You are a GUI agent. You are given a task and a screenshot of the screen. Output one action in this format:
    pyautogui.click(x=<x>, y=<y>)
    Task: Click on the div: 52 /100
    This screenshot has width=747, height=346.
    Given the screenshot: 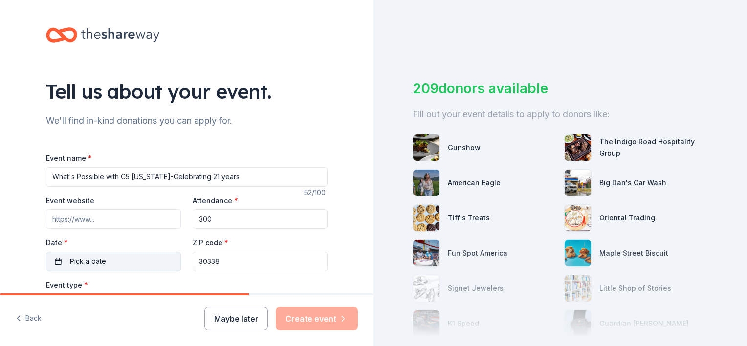 What is the action you would take?
    pyautogui.click(x=316, y=193)
    